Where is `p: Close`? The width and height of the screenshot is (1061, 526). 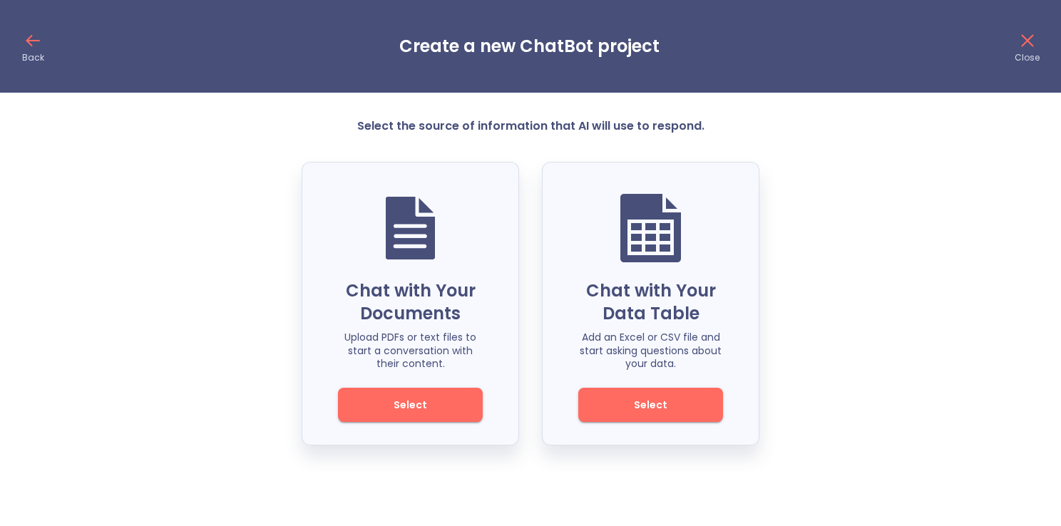 p: Close is located at coordinates (1027, 58).